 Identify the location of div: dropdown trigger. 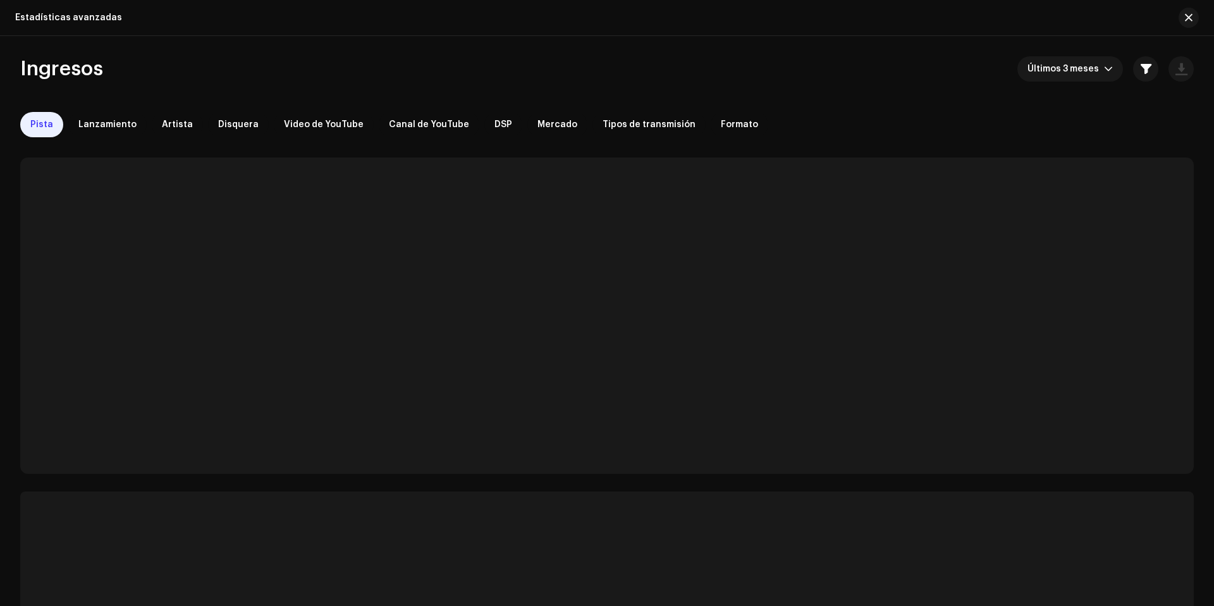
(1108, 69).